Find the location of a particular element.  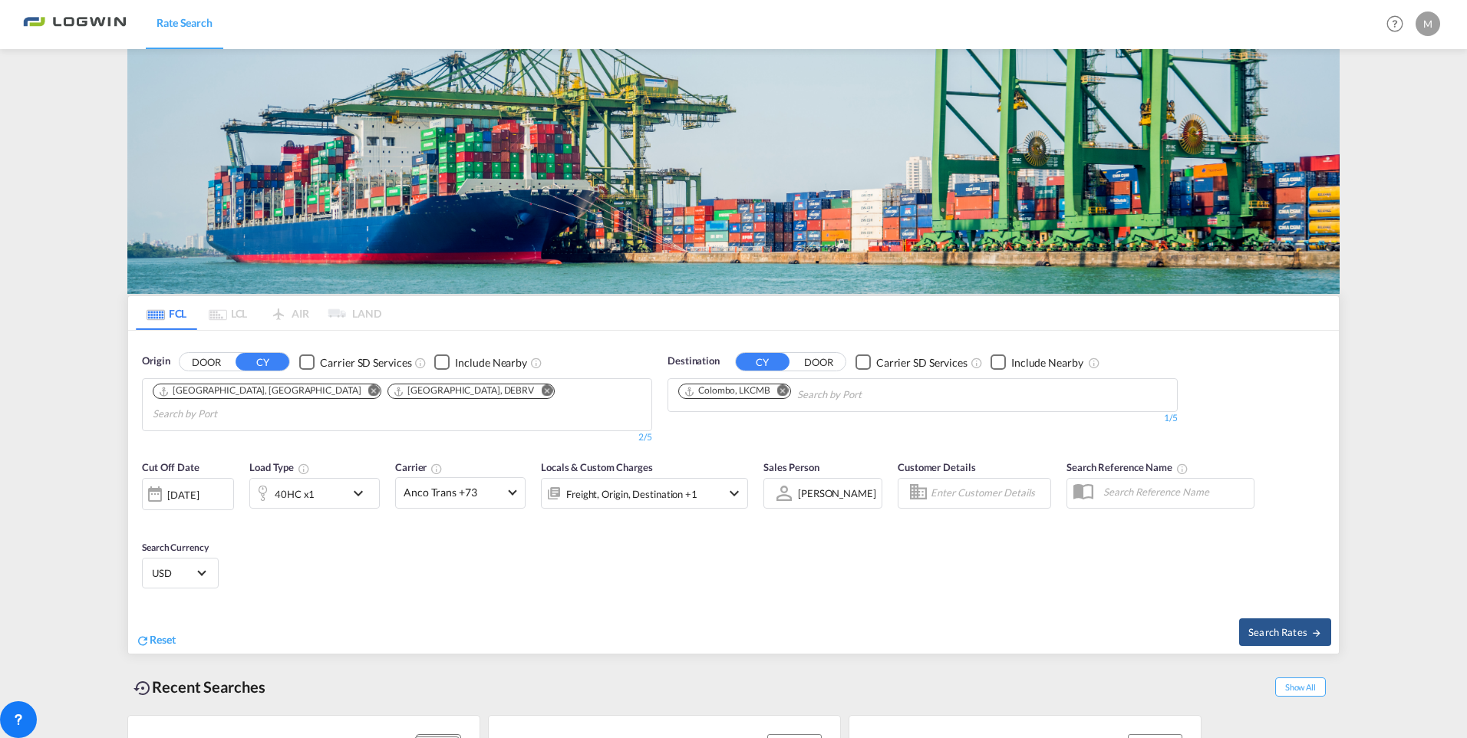

input: Search Reference Name is located at coordinates (1174, 492).